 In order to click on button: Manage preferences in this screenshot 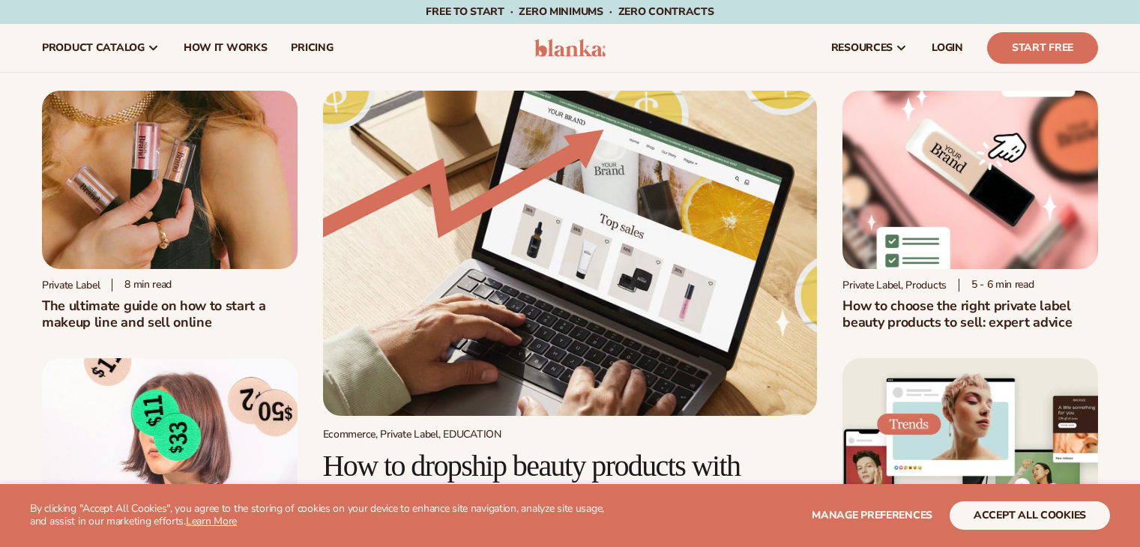, I will do `click(871, 516)`.